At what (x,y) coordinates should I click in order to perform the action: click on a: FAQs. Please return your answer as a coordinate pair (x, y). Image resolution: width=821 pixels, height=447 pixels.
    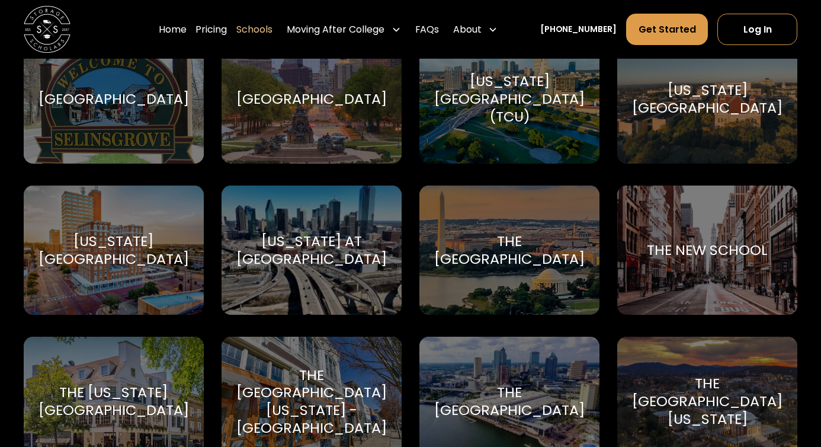
    Looking at the image, I should click on (427, 30).